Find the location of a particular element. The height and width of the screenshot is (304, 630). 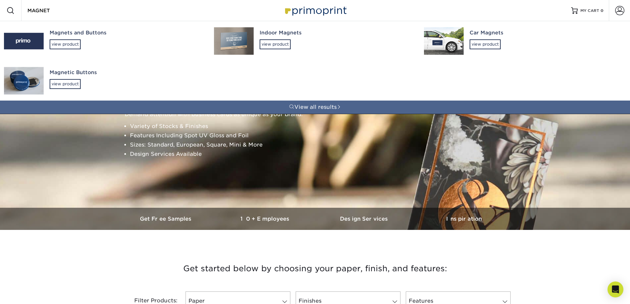

img: Indoor Magnets is located at coordinates (234, 41).